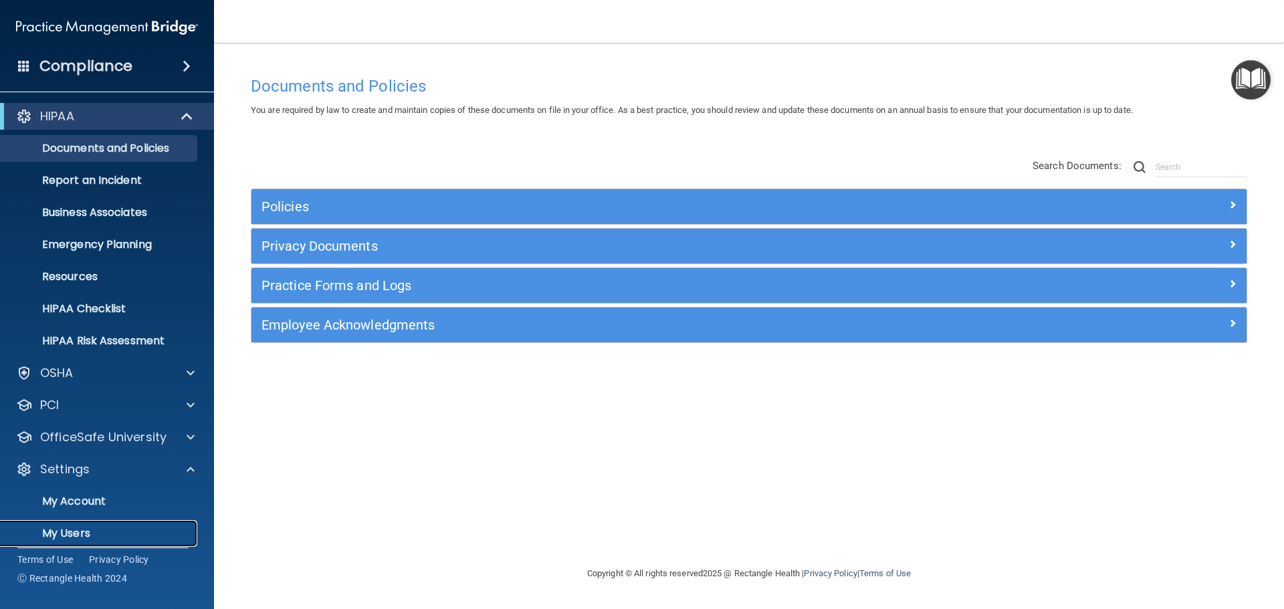 This screenshot has width=1284, height=609. Describe the element at coordinates (749, 86) in the screenshot. I see `h4: Documents and Policies` at that location.